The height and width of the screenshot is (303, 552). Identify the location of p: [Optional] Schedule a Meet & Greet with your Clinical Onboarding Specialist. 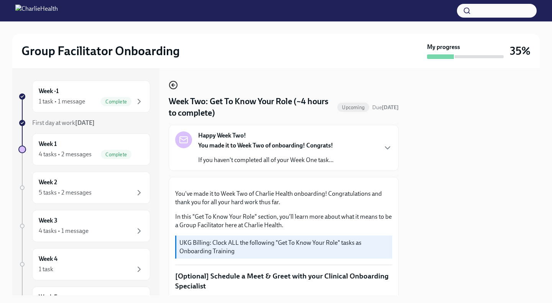
(283, 281).